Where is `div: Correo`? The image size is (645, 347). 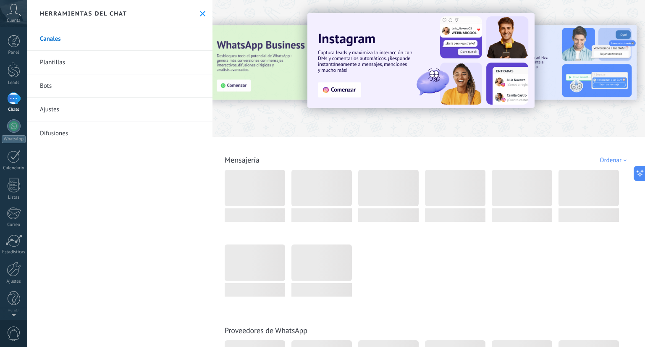
div: Correo is located at coordinates (14, 225).